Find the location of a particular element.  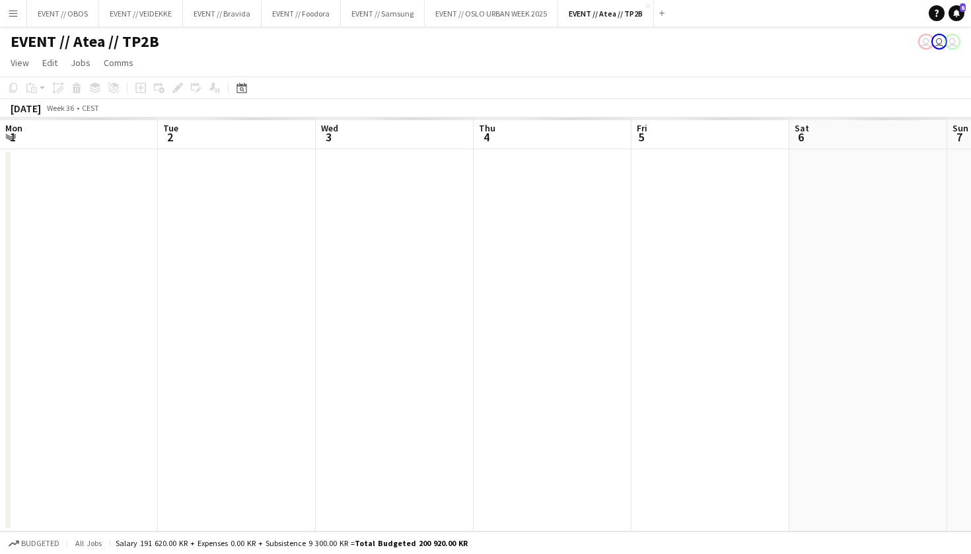

span: Wed is located at coordinates (329, 128).